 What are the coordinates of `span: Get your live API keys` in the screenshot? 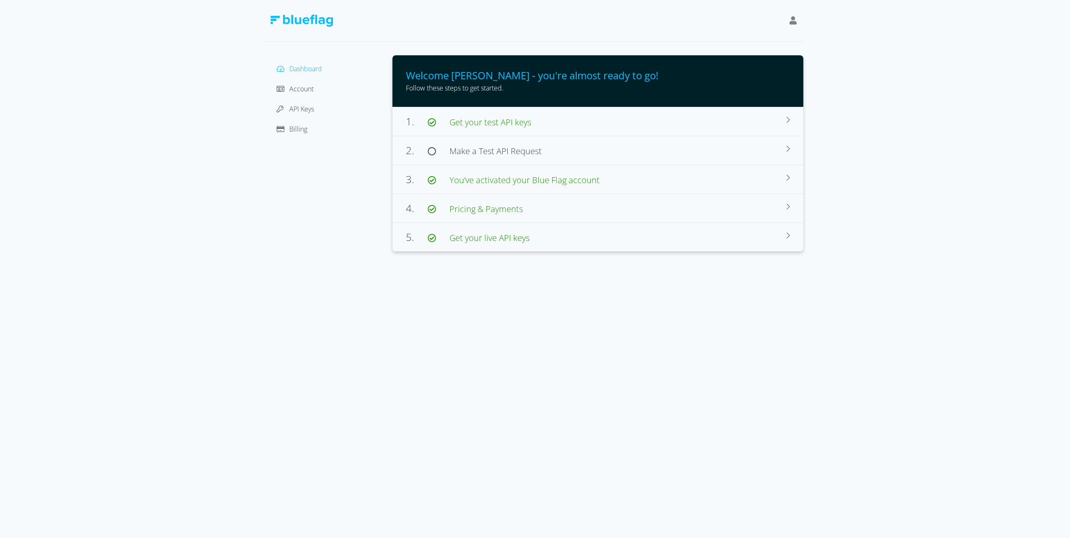 It's located at (489, 238).